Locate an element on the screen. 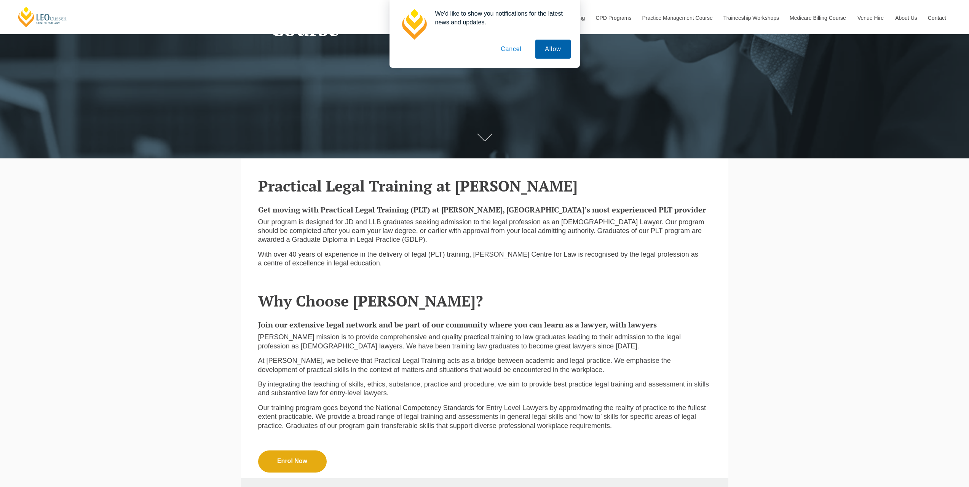 Image resolution: width=969 pixels, height=487 pixels. img: notification icon is located at coordinates (414, 24).